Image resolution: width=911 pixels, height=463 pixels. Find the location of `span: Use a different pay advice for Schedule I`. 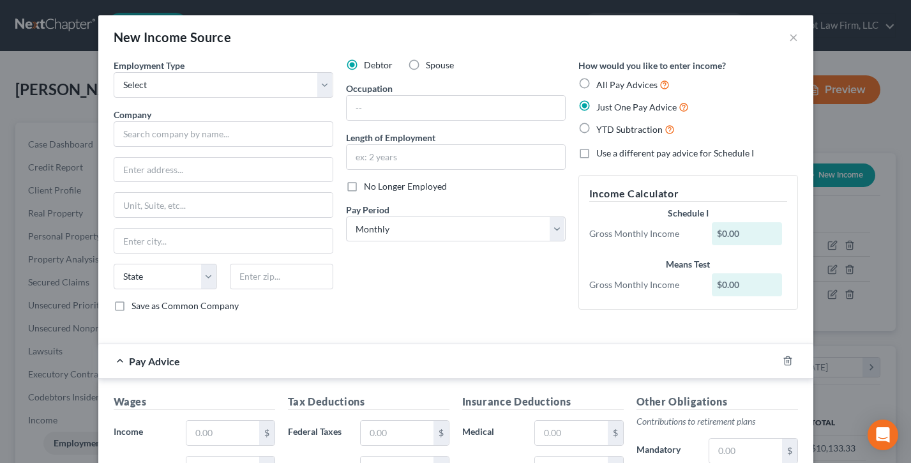

span: Use a different pay advice for Schedule I is located at coordinates (675, 153).